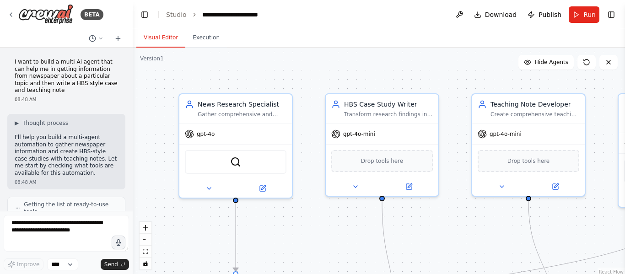 The height and width of the screenshot is (274, 625). What do you see at coordinates (236, 237) in the screenshot?
I see `g: Edge from 8c37d2ea-98b6-43da-b29c-99c9e816a1c4 to 0bb3ca6d-5a7f-4e10-a17e-e33bce8e4687` at bounding box center [236, 237].